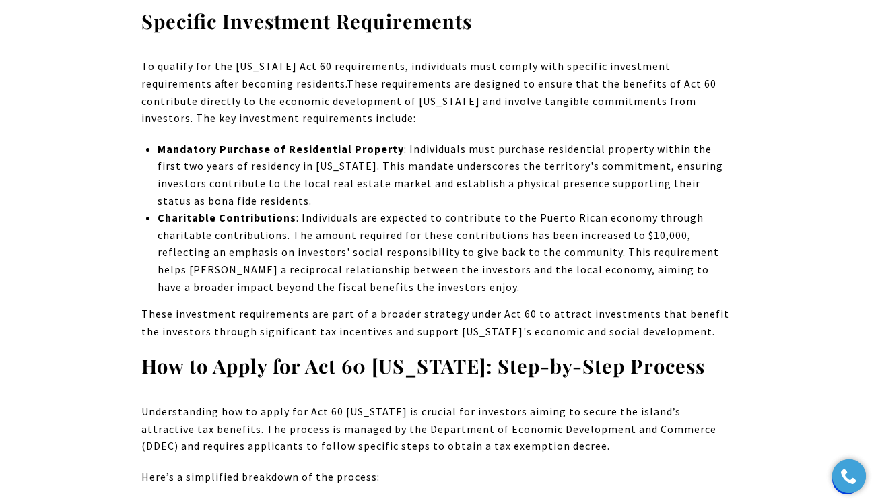 Image resolution: width=876 pixels, height=503 pixels. Describe the element at coordinates (439, 252) in the screenshot. I see `span: : Individuals are expected to contribute to the Puerto Rican economy through charitable contribut...` at that location.